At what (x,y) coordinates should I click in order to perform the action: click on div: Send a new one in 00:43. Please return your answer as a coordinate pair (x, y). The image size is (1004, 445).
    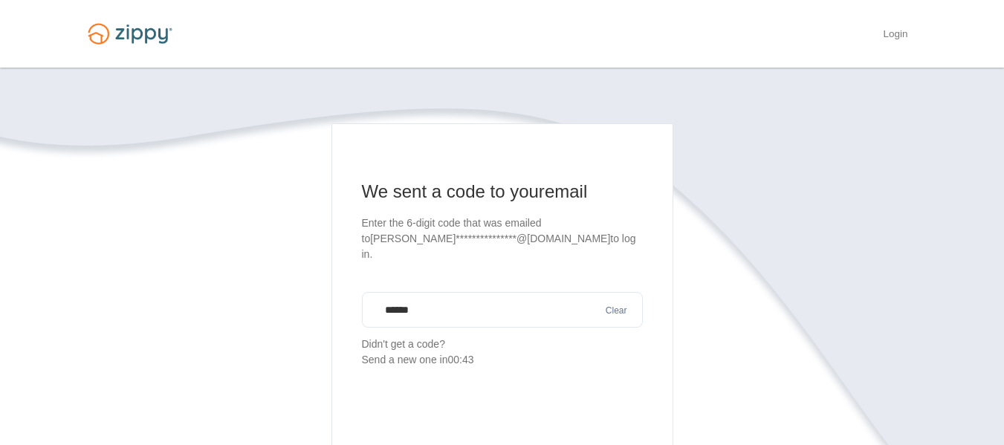
    Looking at the image, I should click on (502, 360).